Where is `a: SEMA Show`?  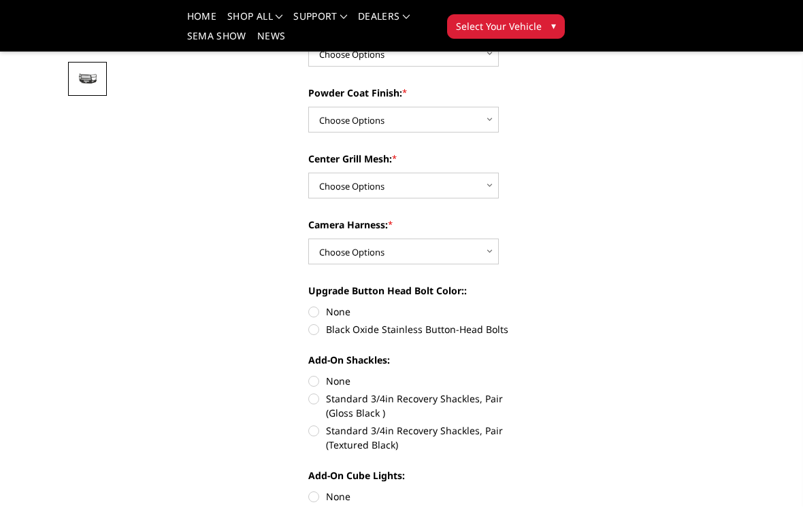 a: SEMA Show is located at coordinates (216, 41).